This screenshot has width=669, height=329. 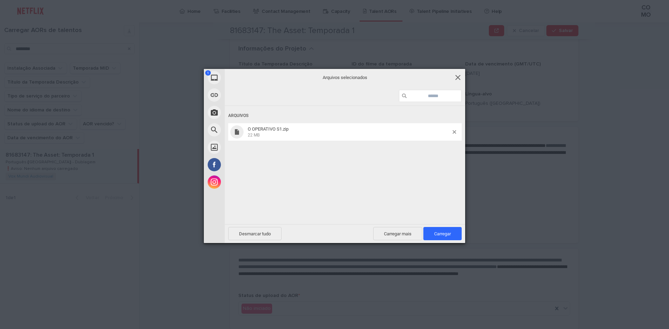 What do you see at coordinates (246, 147) in the screenshot?
I see `div: Desaparecer` at bounding box center [246, 147].